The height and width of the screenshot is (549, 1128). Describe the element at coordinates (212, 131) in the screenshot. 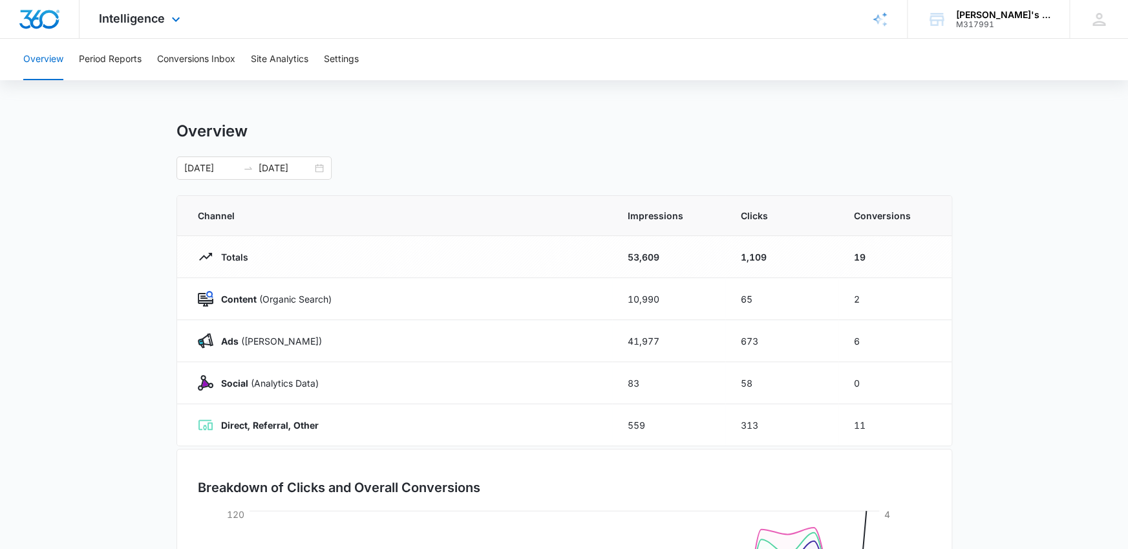

I see `h1: Overview` at that location.